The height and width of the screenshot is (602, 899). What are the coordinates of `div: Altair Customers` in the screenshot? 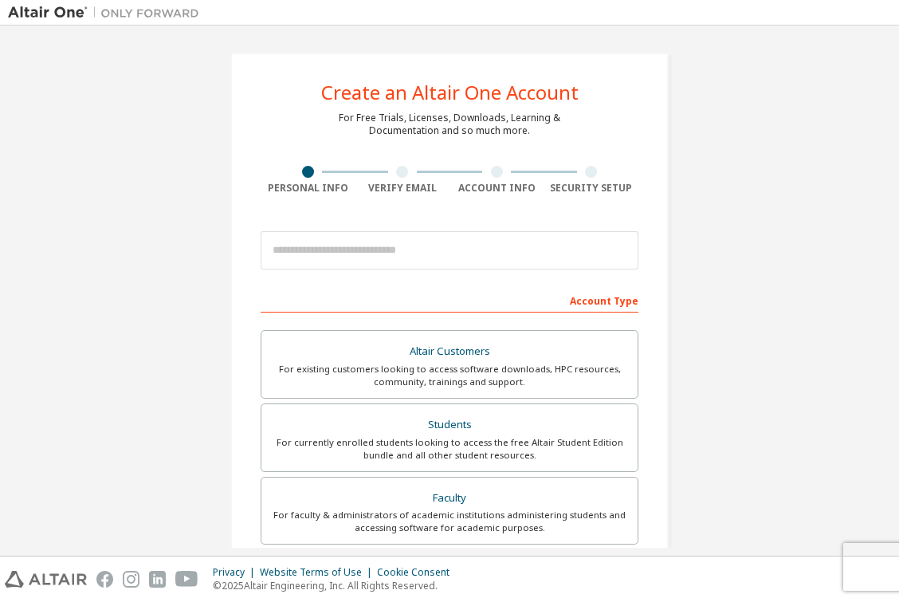 It's located at (449, 351).